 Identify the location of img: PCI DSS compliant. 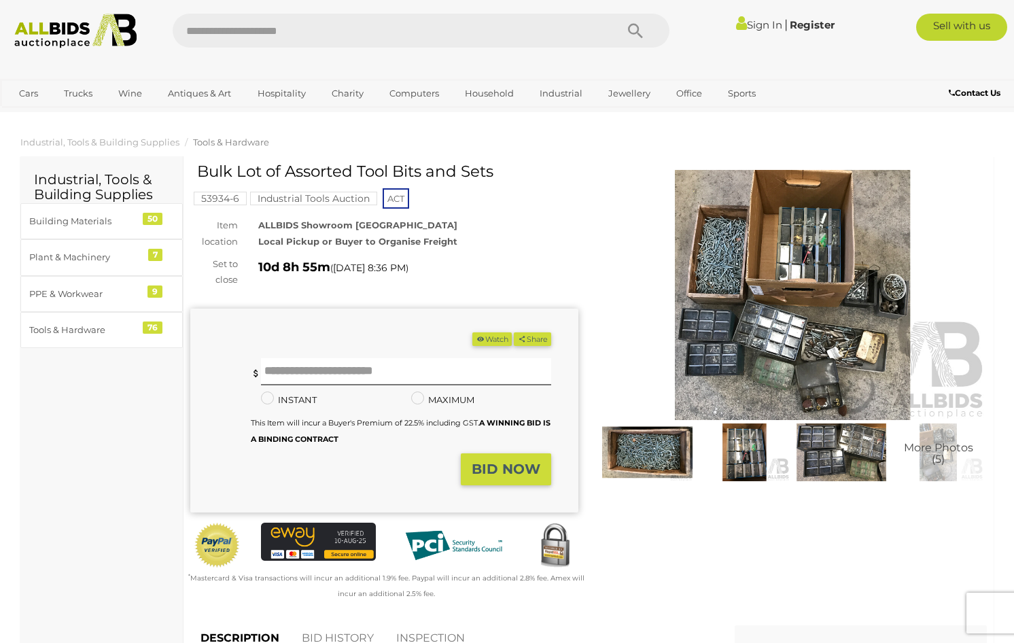
(453, 545).